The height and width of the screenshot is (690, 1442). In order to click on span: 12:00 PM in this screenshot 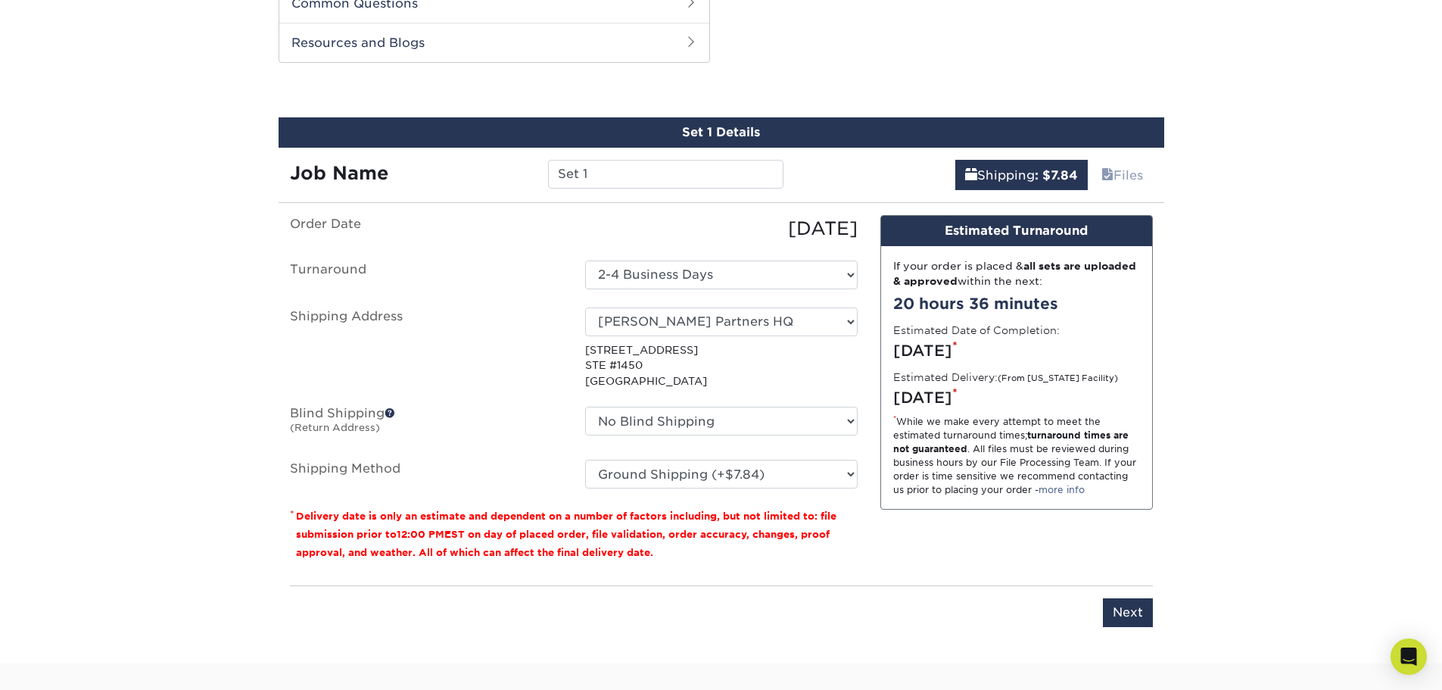, I will do `click(420, 534)`.